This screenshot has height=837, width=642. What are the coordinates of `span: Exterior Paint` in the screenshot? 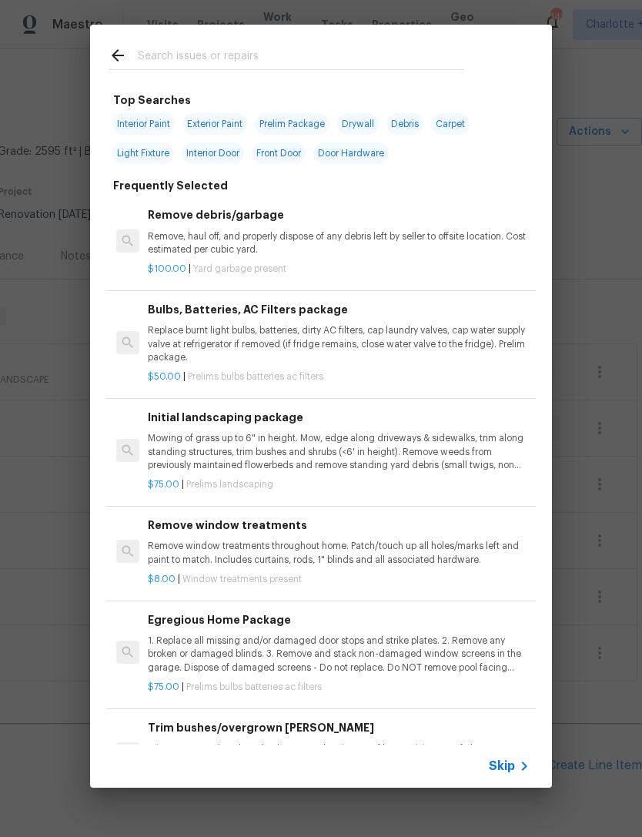 It's located at (215, 124).